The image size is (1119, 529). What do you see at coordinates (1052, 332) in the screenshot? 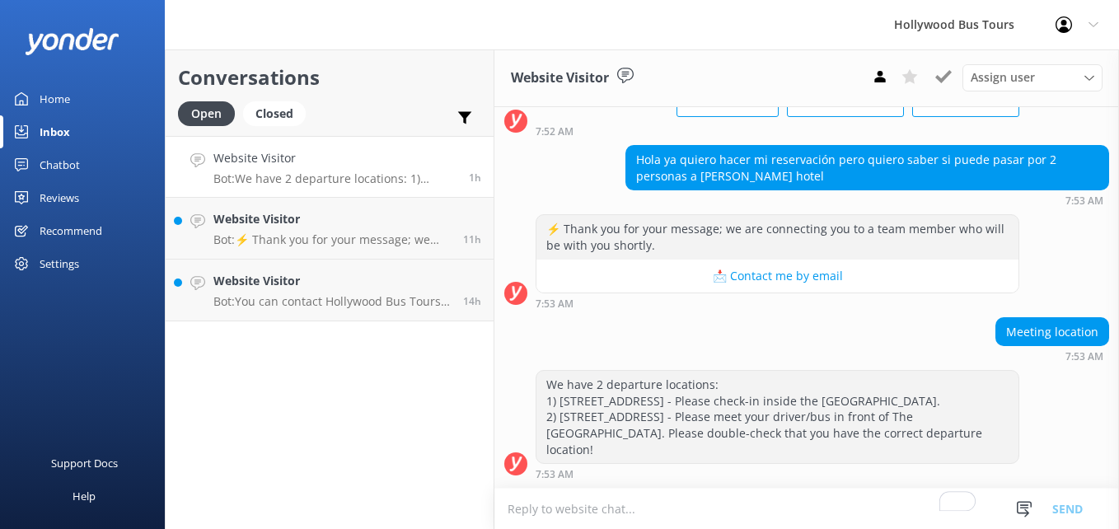
I see `div: Meeting location` at bounding box center [1052, 332].